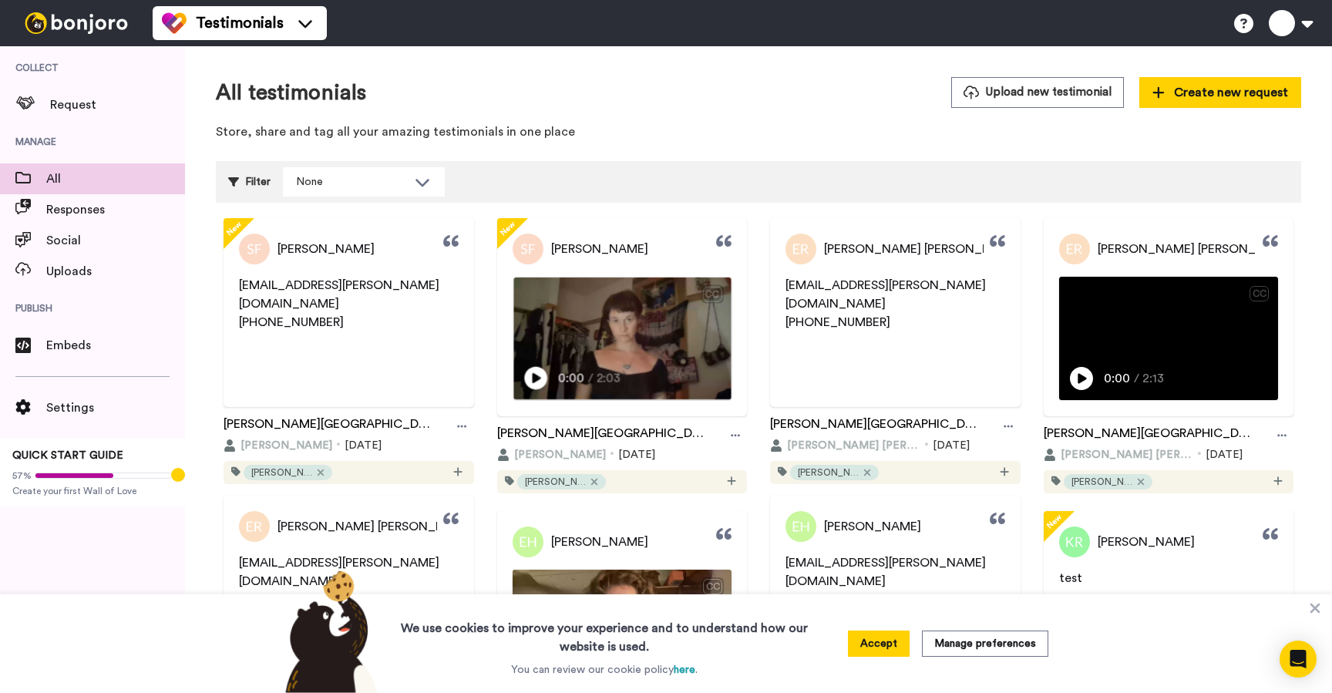  Describe the element at coordinates (604, 670) in the screenshot. I see `p: You can review our cookie policy .` at that location.